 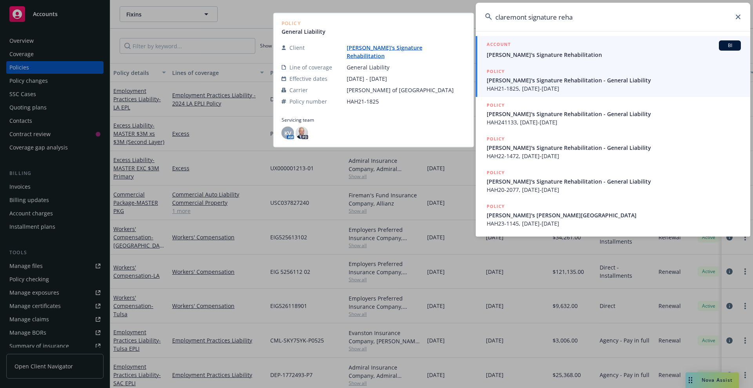 What do you see at coordinates (613, 17) in the screenshot?
I see `input: Search...` at bounding box center [613, 17].